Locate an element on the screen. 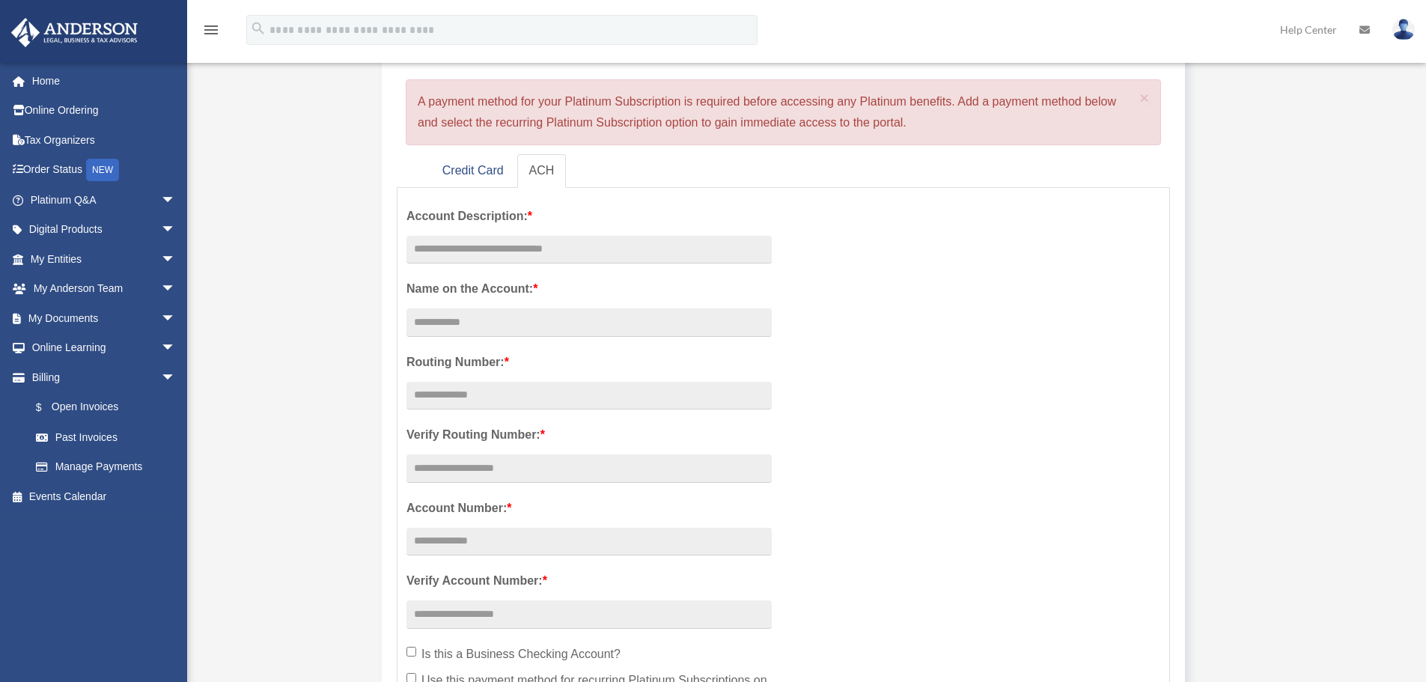 This screenshot has height=682, width=1426. a: ACH is located at coordinates (542, 171).